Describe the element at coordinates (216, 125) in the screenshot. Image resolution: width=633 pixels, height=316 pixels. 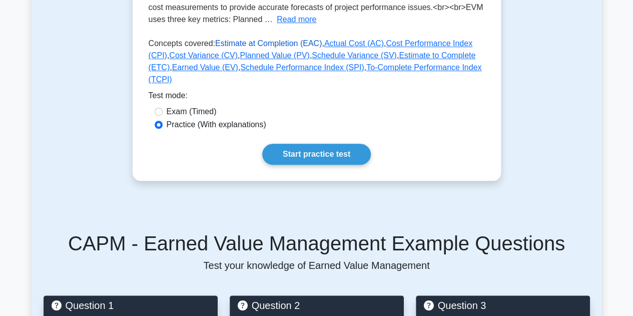
I see `label: Practice (With explanations)` at that location.